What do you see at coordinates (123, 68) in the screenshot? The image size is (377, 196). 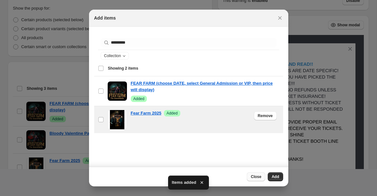 I see `span: Showing 2 items` at bounding box center [123, 68].